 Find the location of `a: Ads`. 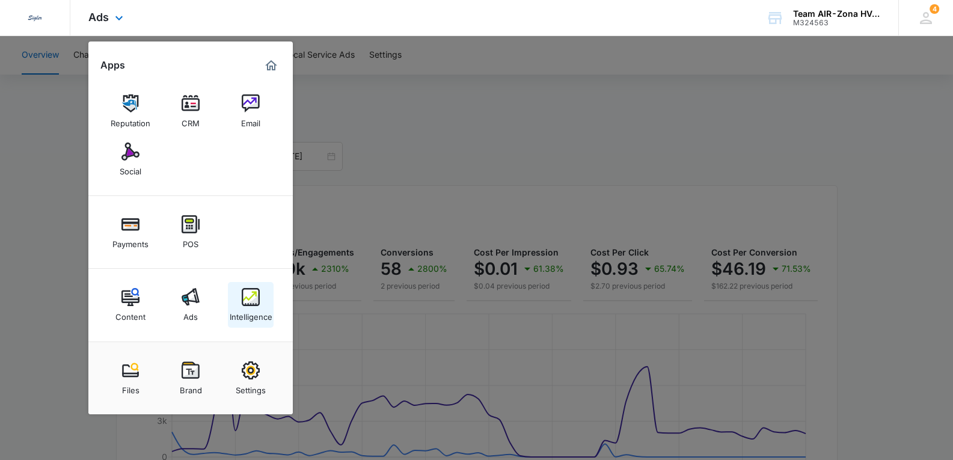

a: Ads is located at coordinates (191, 305).